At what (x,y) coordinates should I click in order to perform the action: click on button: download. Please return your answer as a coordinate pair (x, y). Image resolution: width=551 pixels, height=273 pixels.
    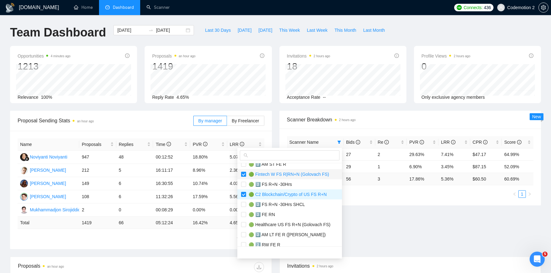
    Looking at the image, I should click on (259, 267).